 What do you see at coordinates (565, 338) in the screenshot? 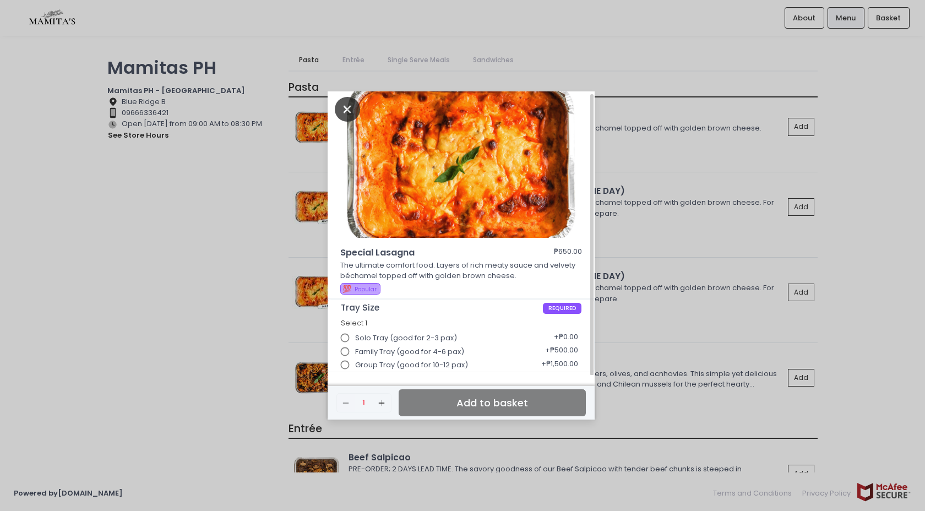
I see `div: + ₱0.00` at bounding box center [565, 338].